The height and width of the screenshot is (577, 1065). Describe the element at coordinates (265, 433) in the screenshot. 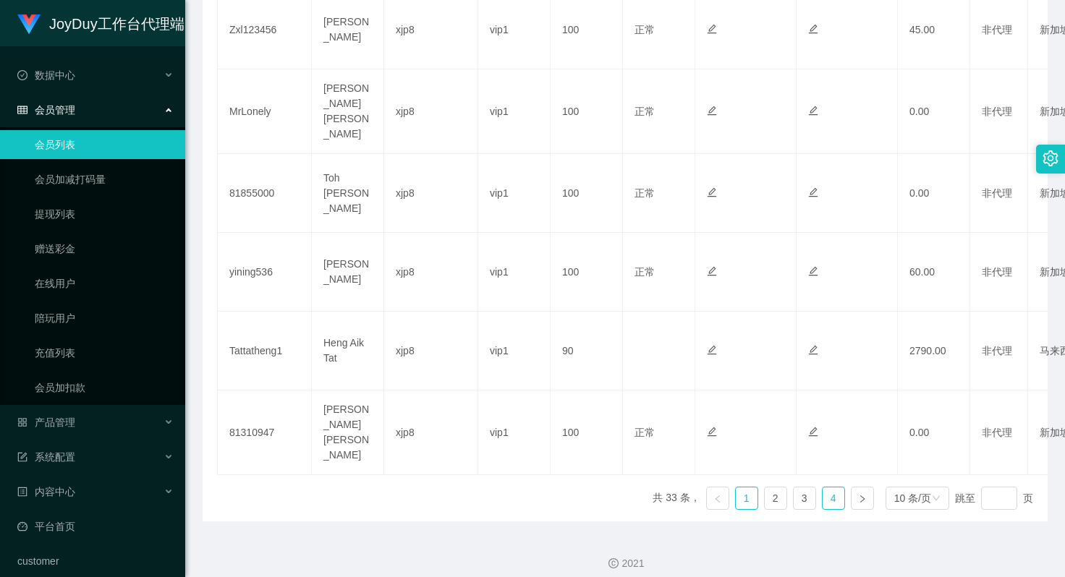

I see `td: 81310947` at that location.